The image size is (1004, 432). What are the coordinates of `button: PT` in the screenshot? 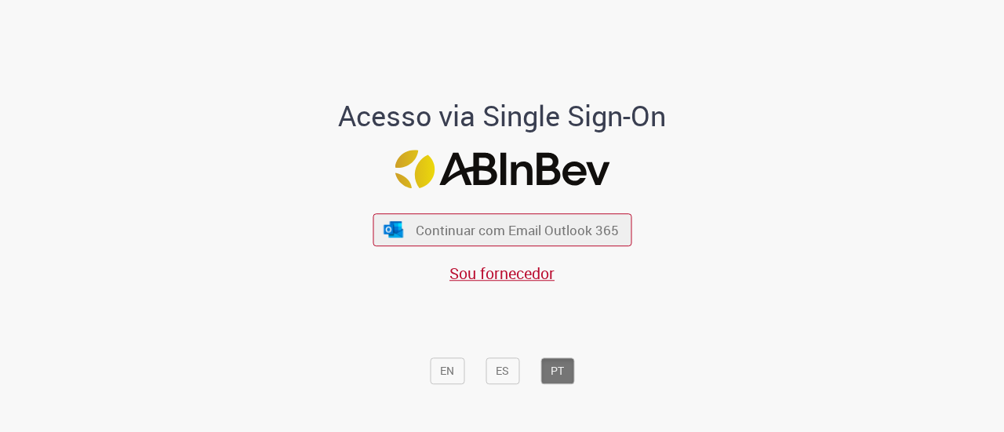 It's located at (557, 371).